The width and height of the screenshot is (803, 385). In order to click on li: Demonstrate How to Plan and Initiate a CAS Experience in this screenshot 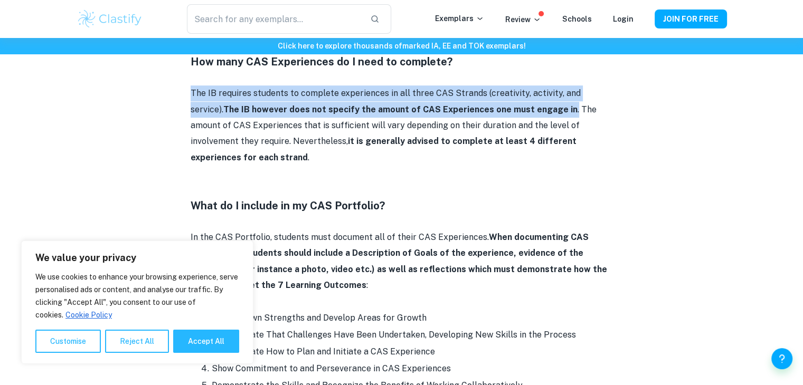, I will do `click(412, 352)`.